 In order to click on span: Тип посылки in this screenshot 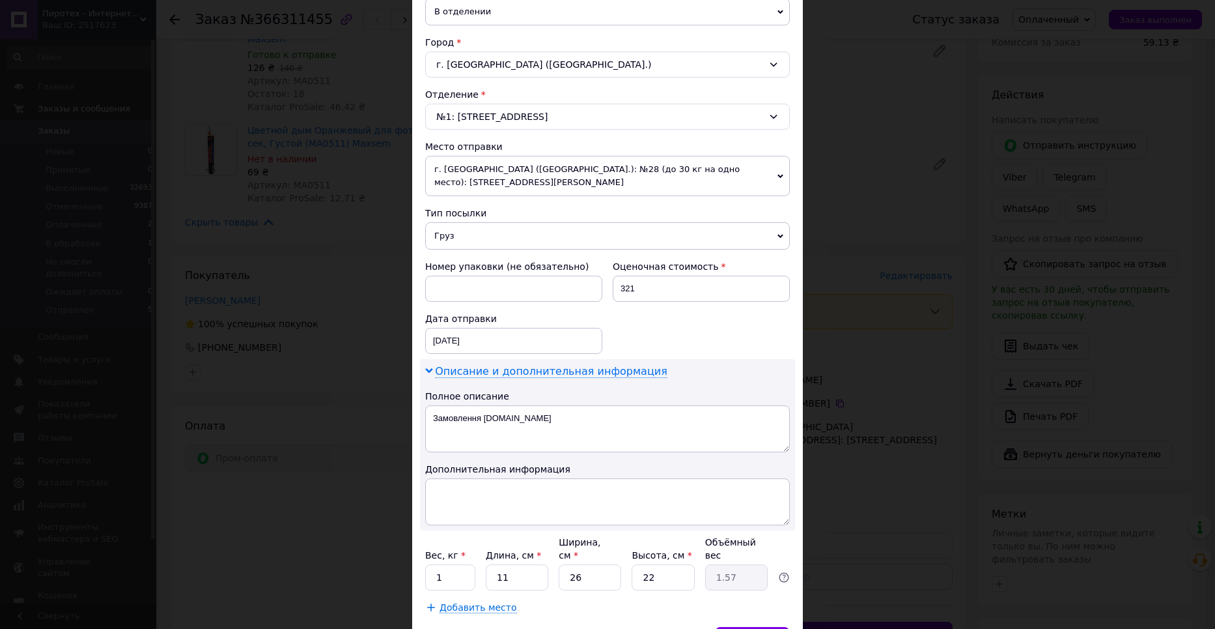, I will do `click(456, 213)`.